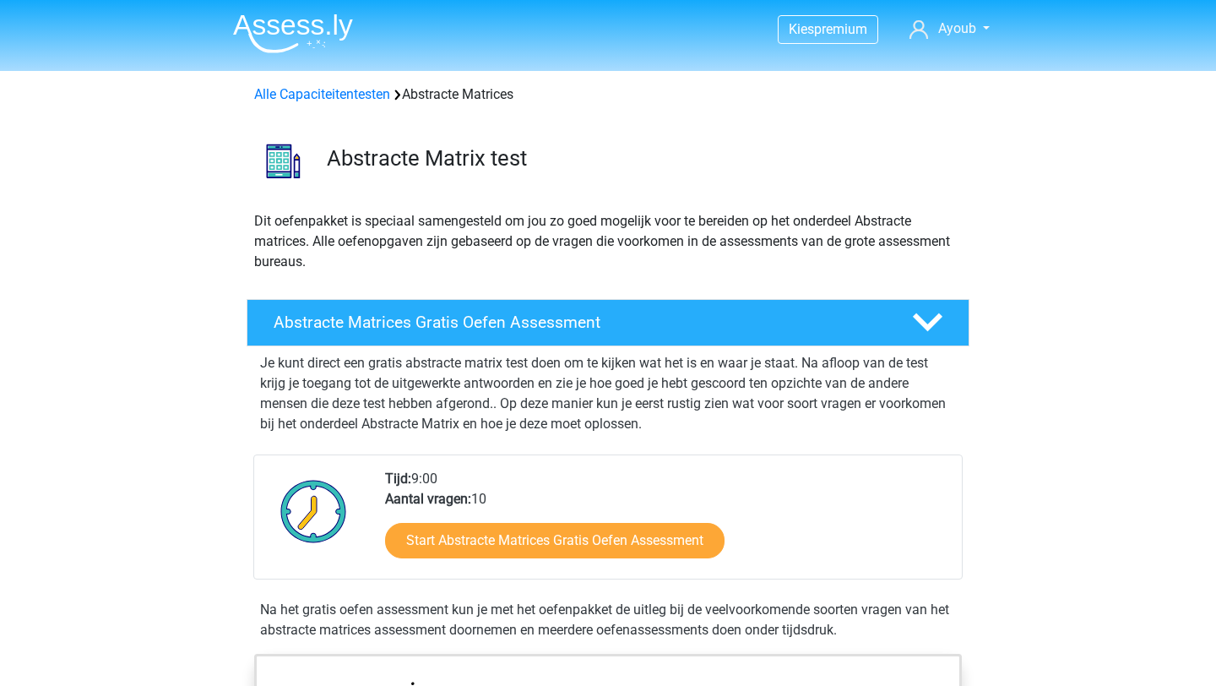 The image size is (1216, 686). I want to click on span: Kies, so click(801, 29).